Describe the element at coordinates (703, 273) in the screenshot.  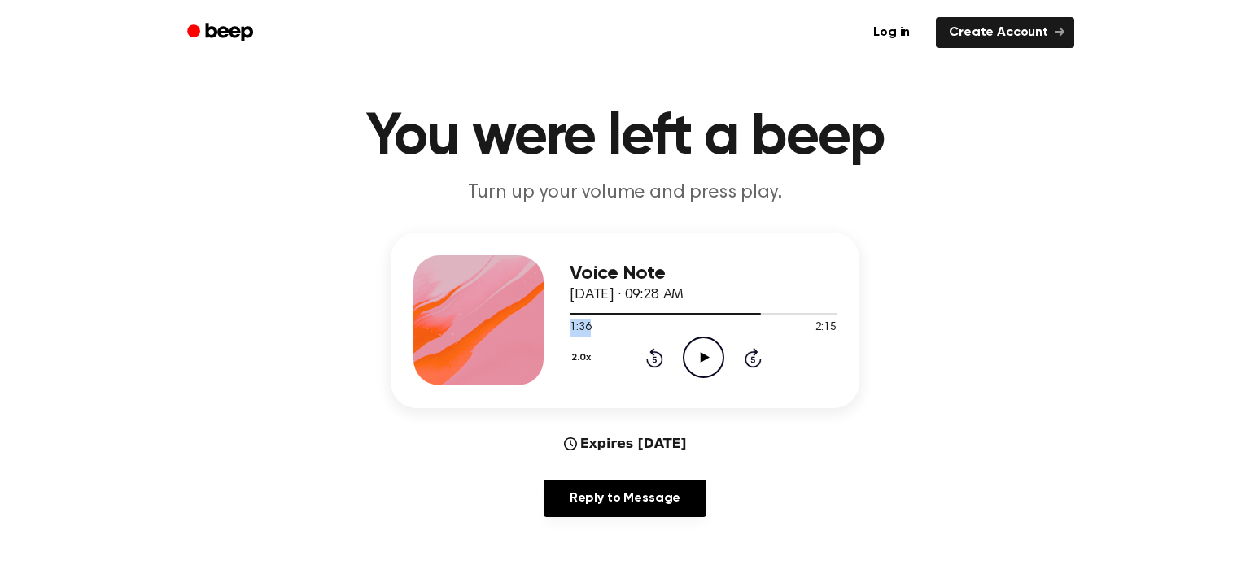
I see `h3: Voice Note` at that location.